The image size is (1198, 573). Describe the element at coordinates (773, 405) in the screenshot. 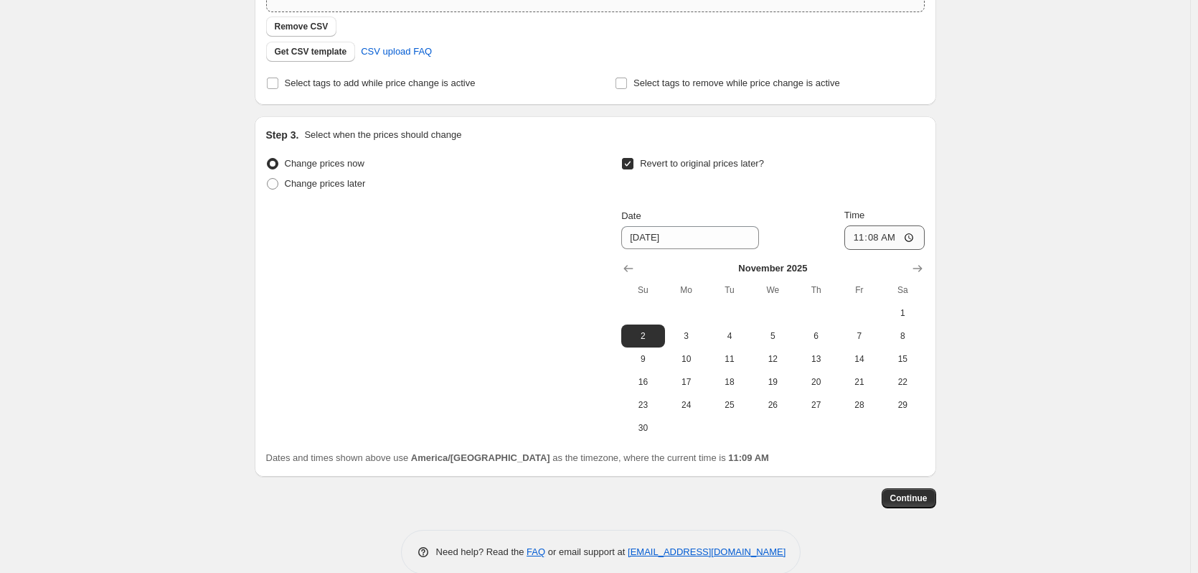

I see `span: 26` at that location.